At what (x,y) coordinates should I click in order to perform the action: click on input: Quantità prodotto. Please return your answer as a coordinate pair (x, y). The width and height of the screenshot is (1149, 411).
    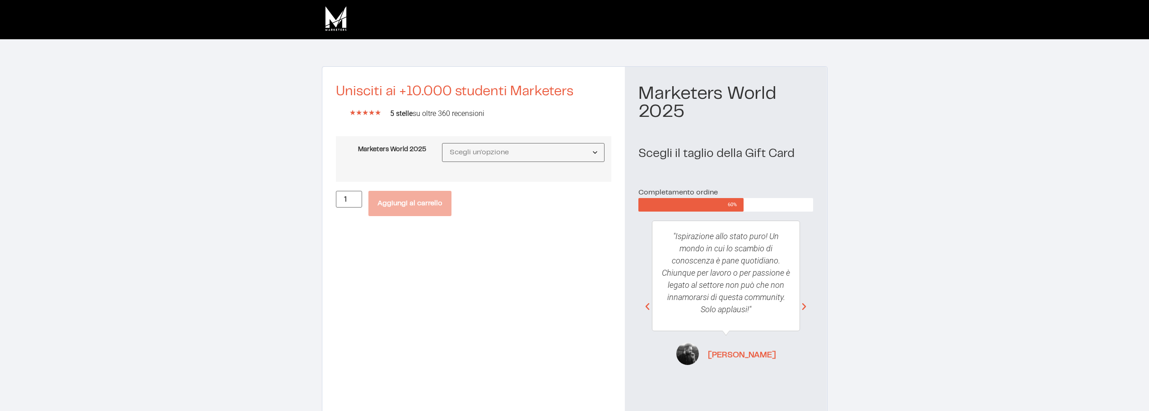
    Looking at the image, I should click on (349, 199).